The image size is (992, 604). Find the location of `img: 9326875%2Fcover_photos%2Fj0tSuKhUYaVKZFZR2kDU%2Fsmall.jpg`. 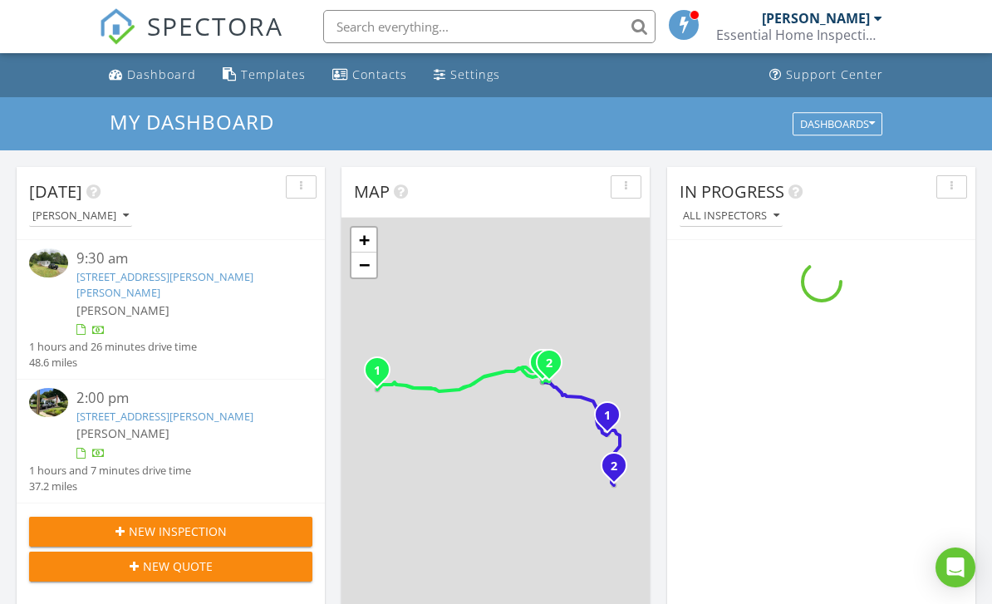

img: 9326875%2Fcover_photos%2Fj0tSuKhUYaVKZFZR2kDU%2Fsmall.jpg is located at coordinates (48, 262).